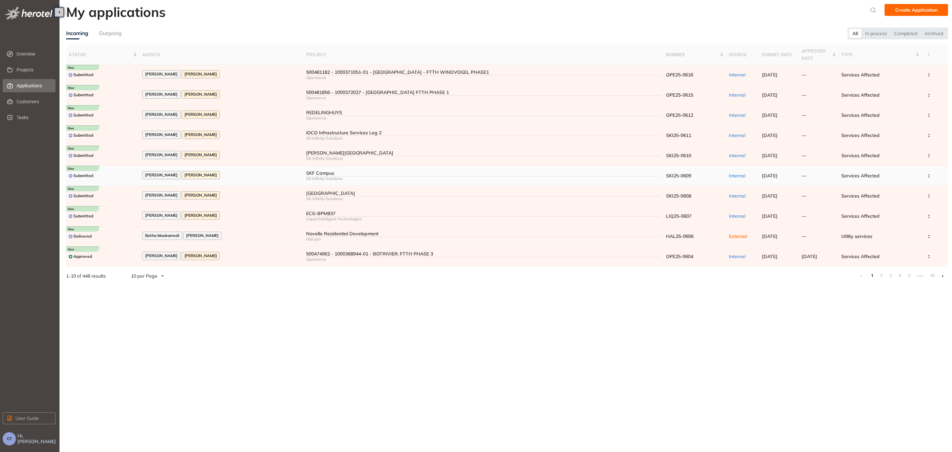 This screenshot has width=952, height=452. I want to click on th: project, so click(483, 55).